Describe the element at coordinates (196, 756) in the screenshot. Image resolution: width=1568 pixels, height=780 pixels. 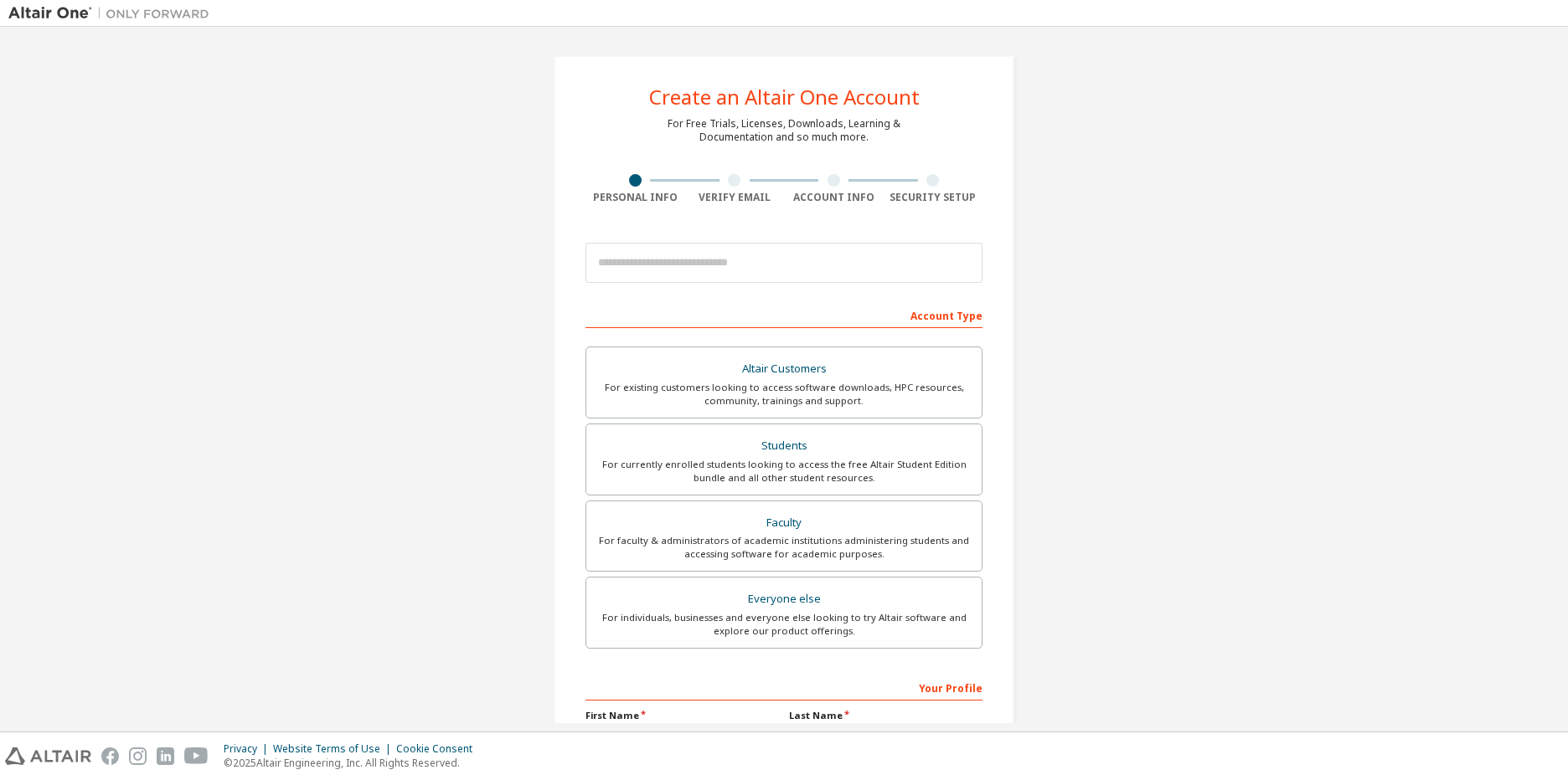
I see `img: youtube.svg` at that location.